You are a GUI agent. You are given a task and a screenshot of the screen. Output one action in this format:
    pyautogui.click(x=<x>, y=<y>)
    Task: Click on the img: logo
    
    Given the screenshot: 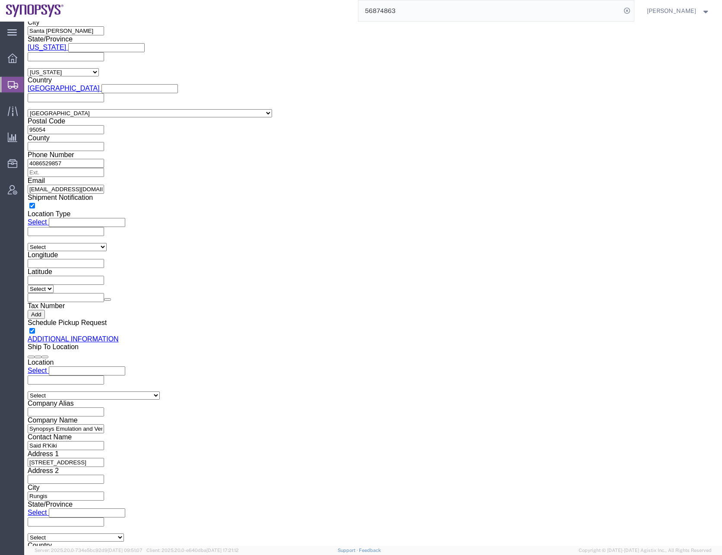 What is the action you would take?
    pyautogui.click(x=35, y=11)
    